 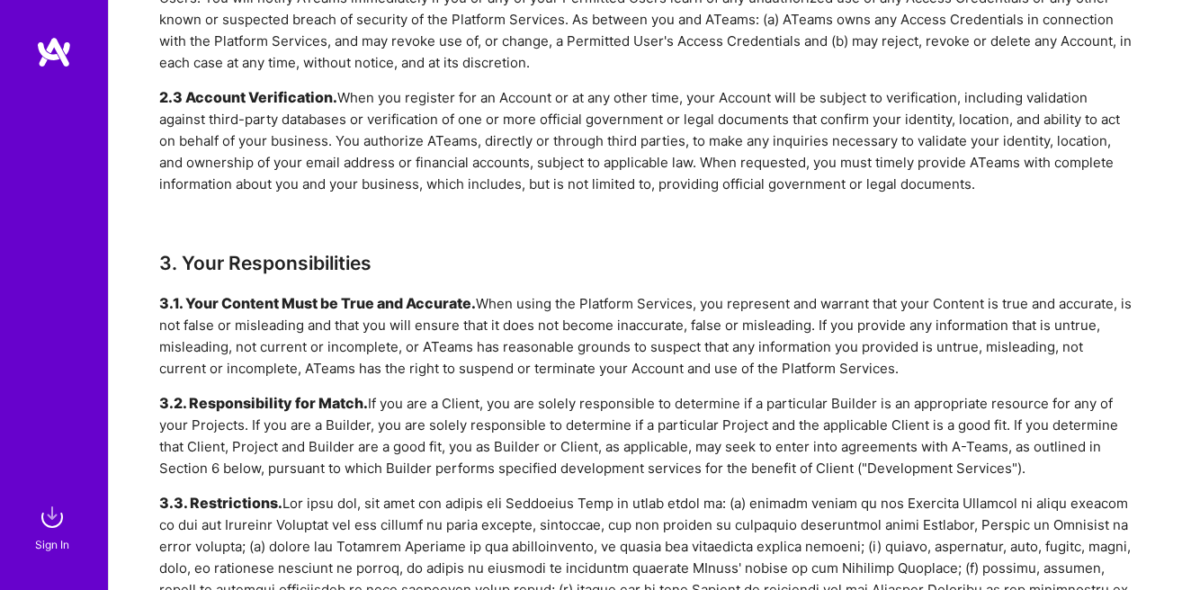 What do you see at coordinates (248, 97) in the screenshot?
I see `h5: 2.3 Account Verification.` at bounding box center [248, 97].